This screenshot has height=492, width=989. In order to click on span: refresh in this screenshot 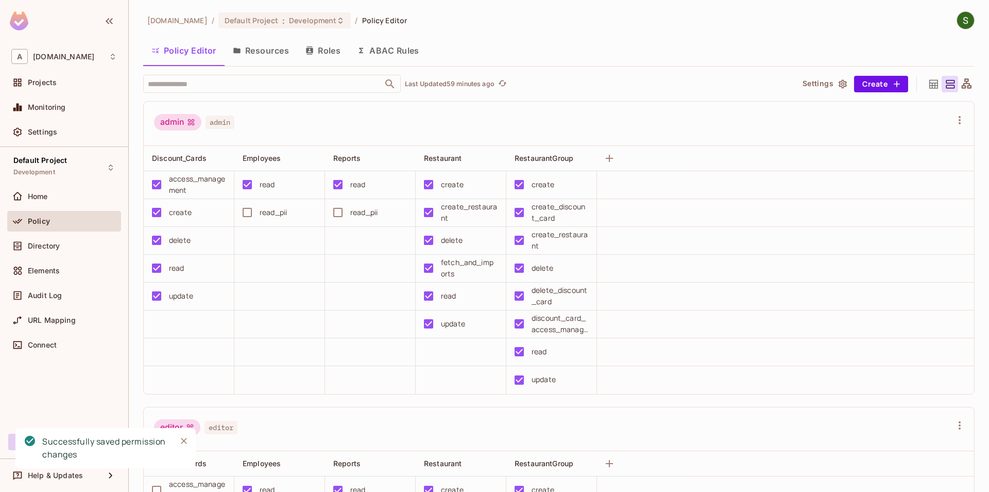, I will do `click(502, 84)`.